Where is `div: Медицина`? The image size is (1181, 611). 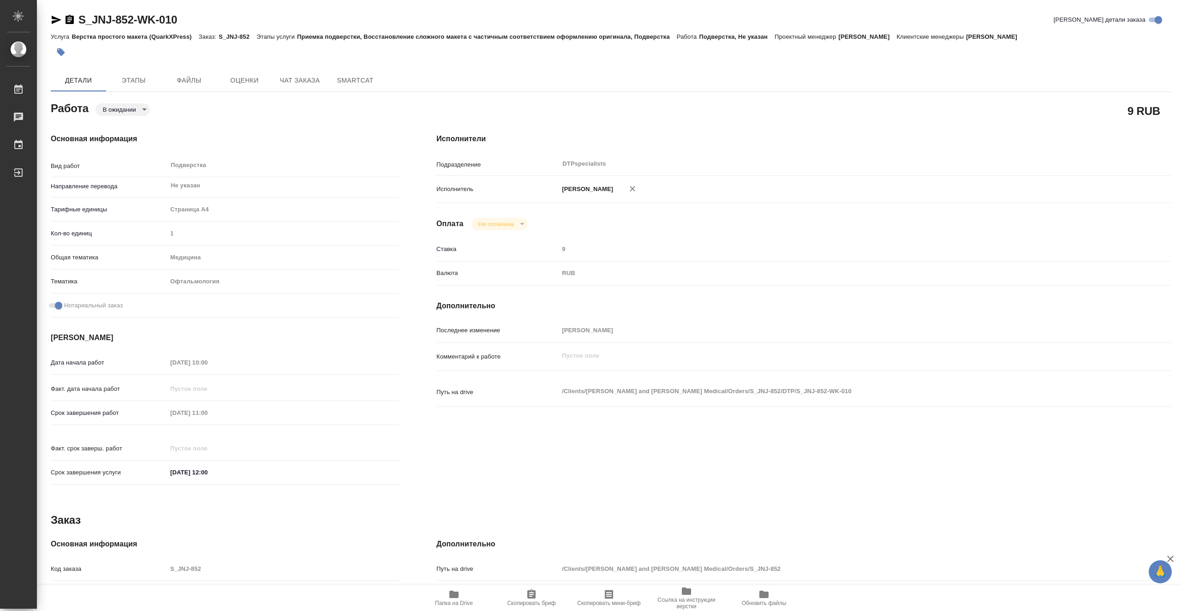
div: Медицина is located at coordinates (283, 257).